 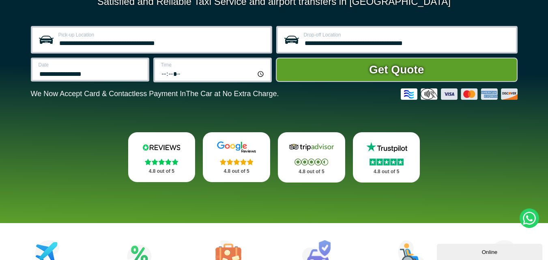 What do you see at coordinates (312, 147) in the screenshot?
I see `img: Tripadvisor` at bounding box center [312, 147].